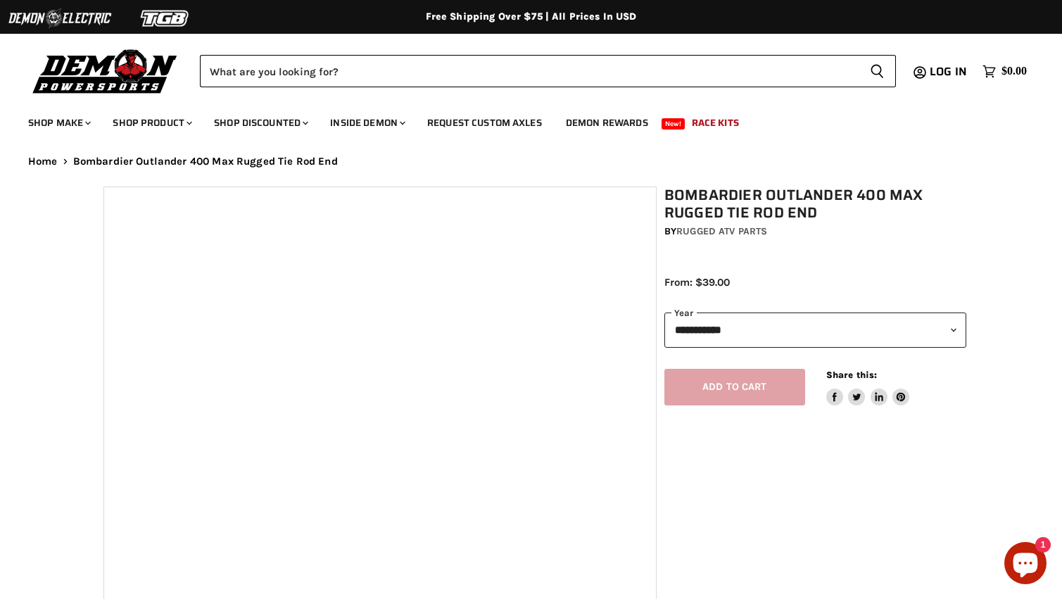  I want to click on span: Log in, so click(948, 71).